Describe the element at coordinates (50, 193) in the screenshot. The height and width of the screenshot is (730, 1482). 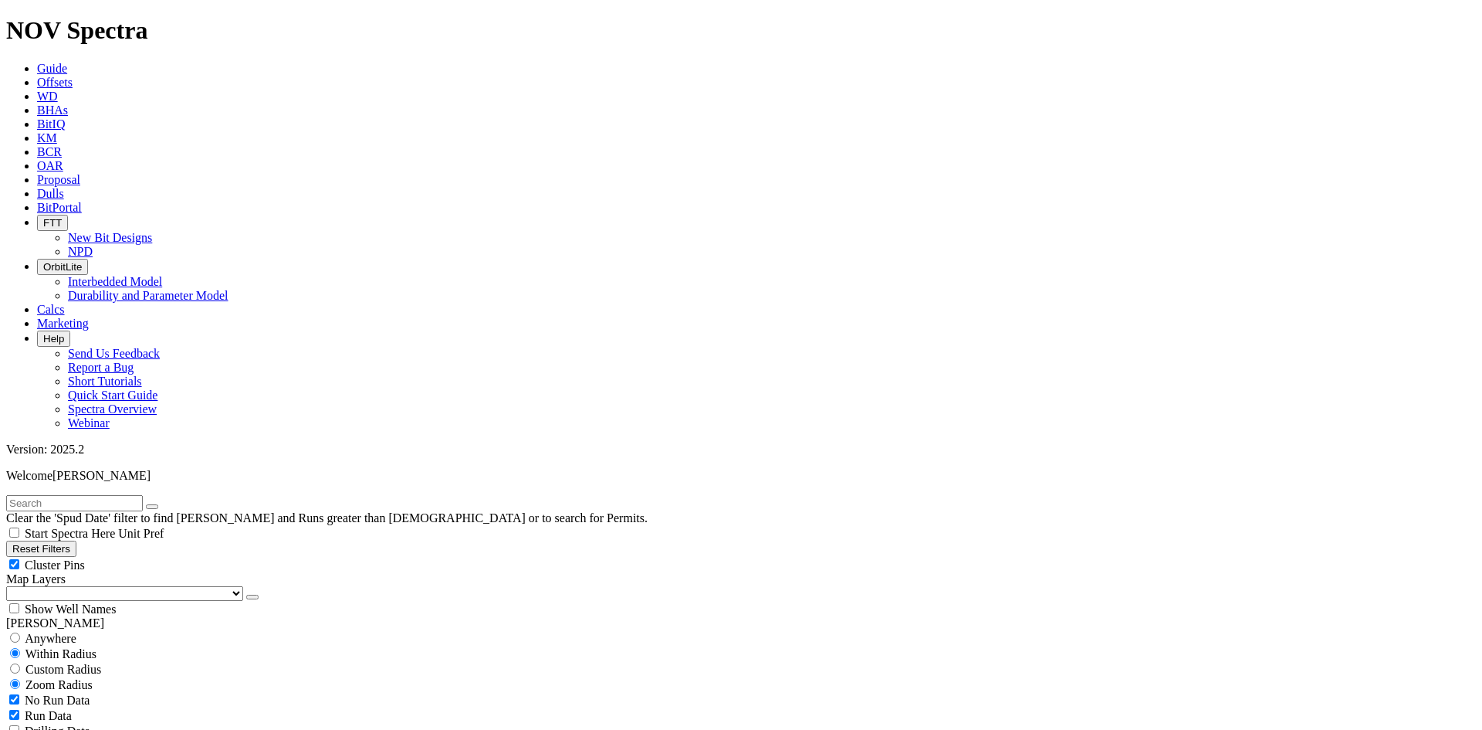
I see `span: Dulls` at that location.